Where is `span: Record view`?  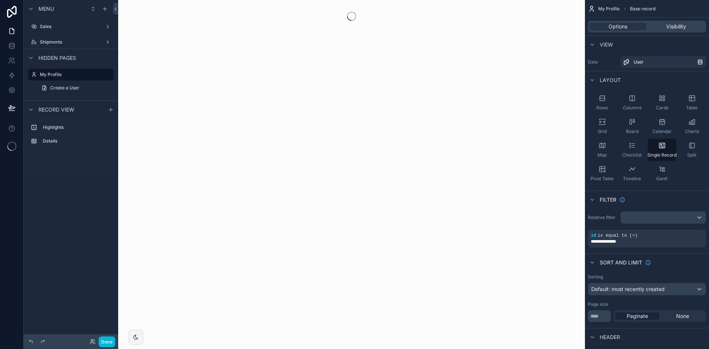
span: Record view is located at coordinates (56, 110).